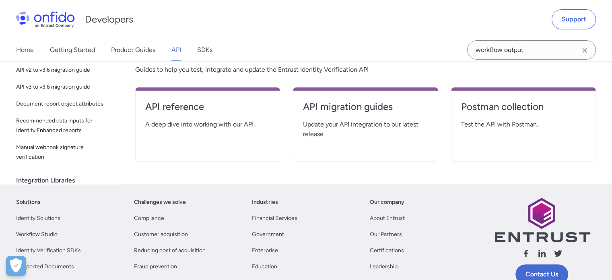 This screenshot has height=280, width=612. I want to click on span: Guides to help you test, integrate and update the Entrust Identity Verification API, so click(366, 70).